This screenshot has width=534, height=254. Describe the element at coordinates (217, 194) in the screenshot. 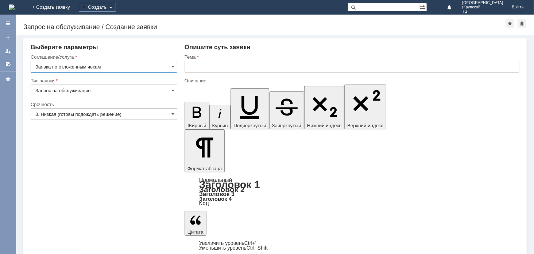

I see `a: Заголовок 3` at that location.